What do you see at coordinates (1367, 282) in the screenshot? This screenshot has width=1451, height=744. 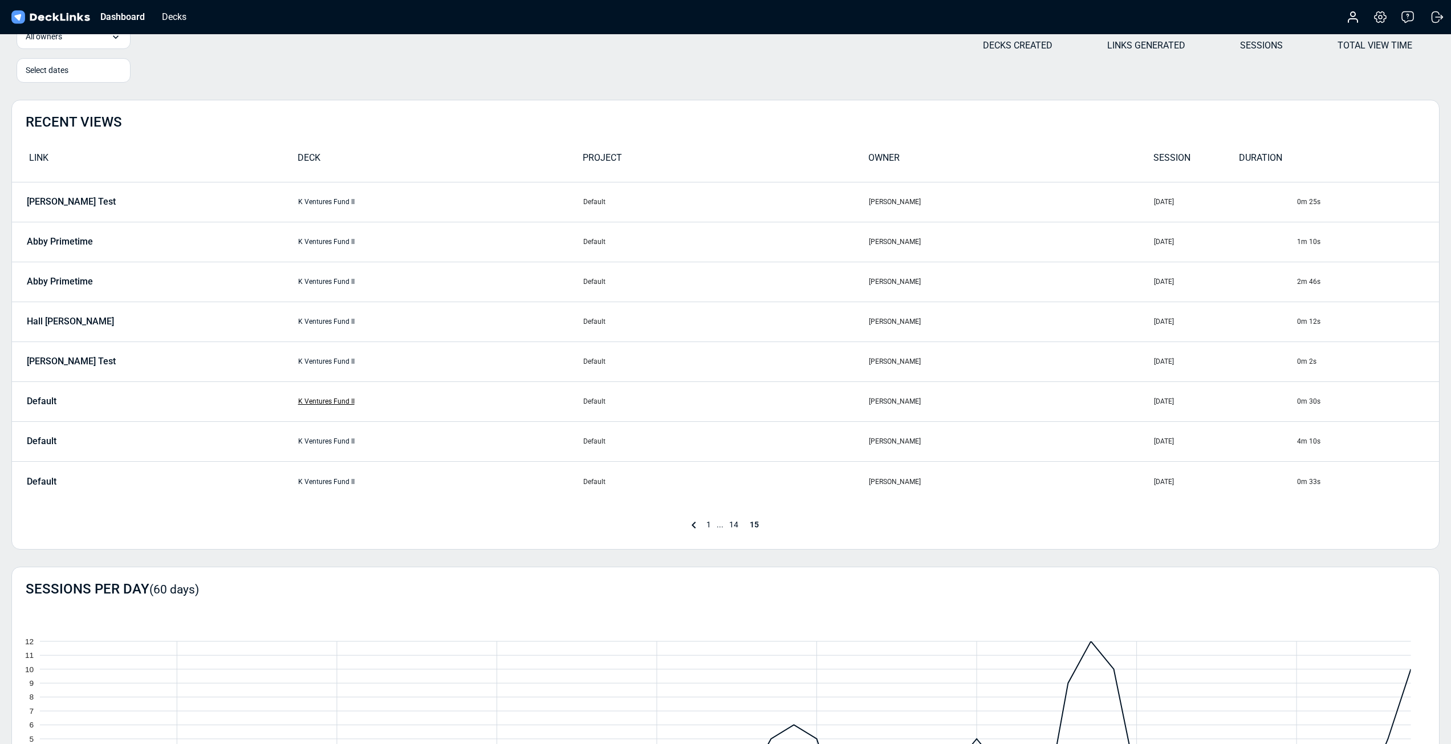 I see `div: 2m 46s` at bounding box center [1367, 282].